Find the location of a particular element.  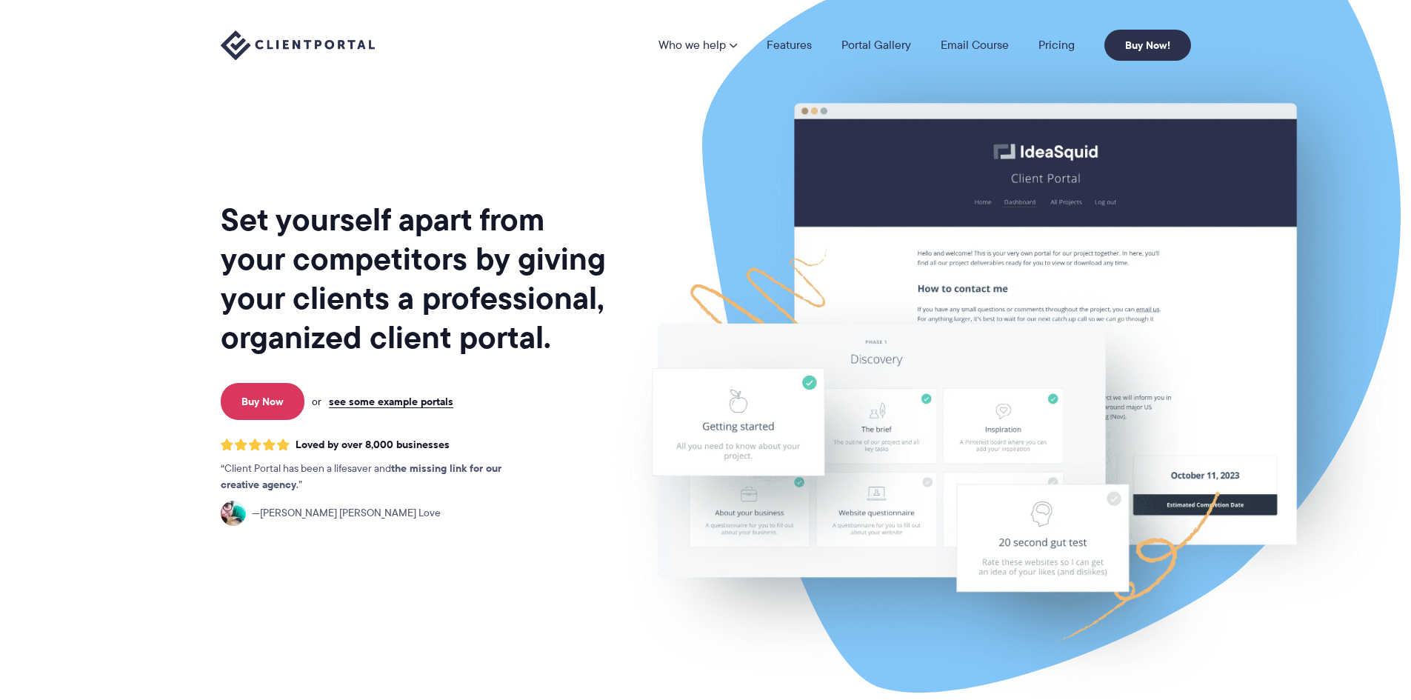

a: Who we help is located at coordinates (698, 45).